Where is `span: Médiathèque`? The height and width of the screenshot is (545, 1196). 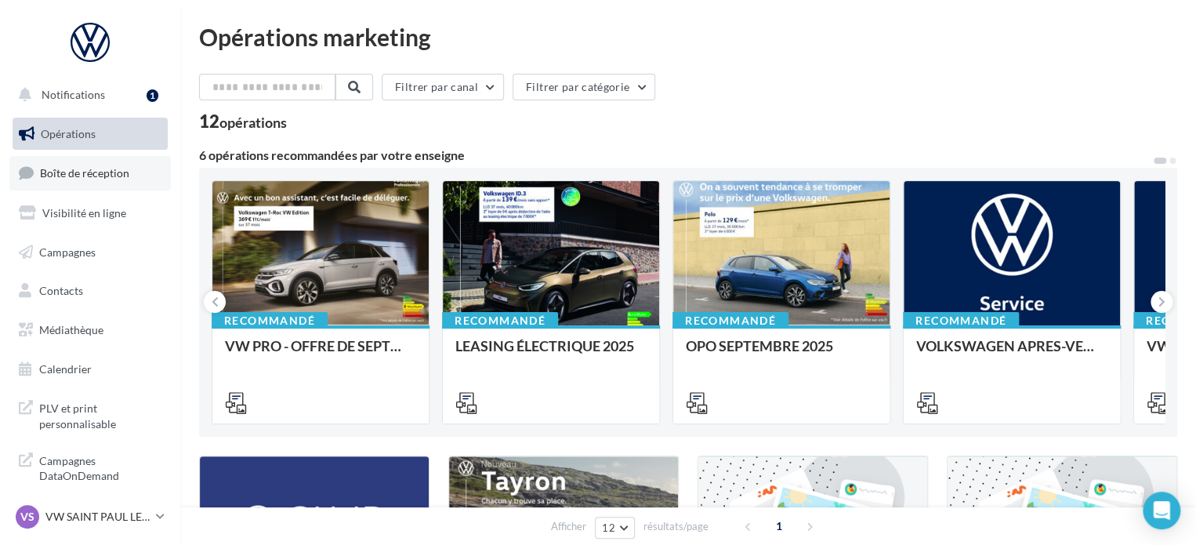
span: Médiathèque is located at coordinates (71, 329).